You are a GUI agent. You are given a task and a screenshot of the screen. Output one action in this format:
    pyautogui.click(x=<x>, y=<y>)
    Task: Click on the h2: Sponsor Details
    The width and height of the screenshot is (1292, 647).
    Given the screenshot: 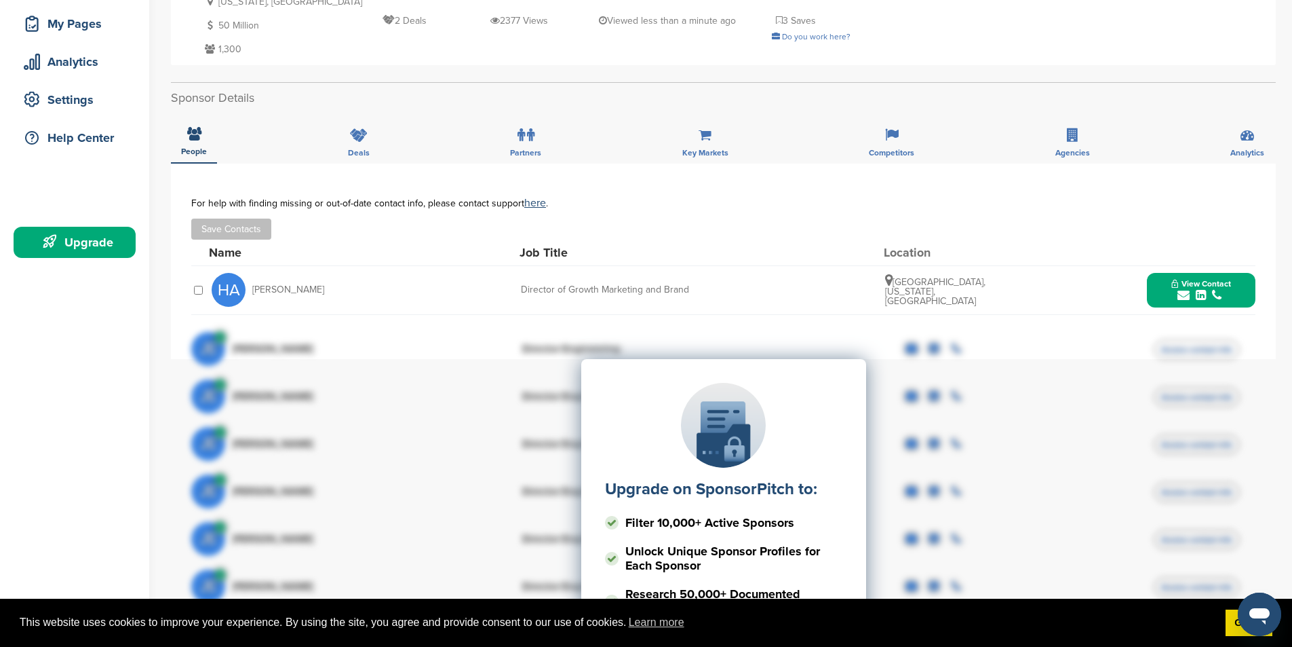 What is the action you would take?
    pyautogui.click(x=723, y=98)
    